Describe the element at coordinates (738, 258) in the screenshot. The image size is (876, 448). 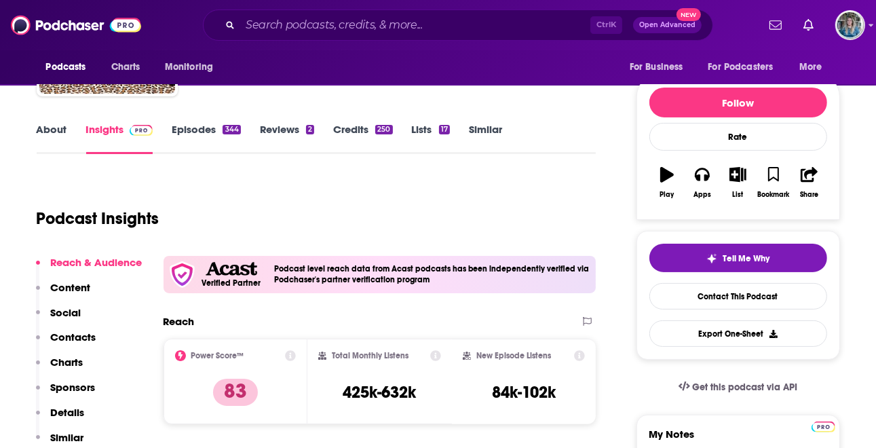
I see `button: tell me why sparkleTell Me Why` at that location.